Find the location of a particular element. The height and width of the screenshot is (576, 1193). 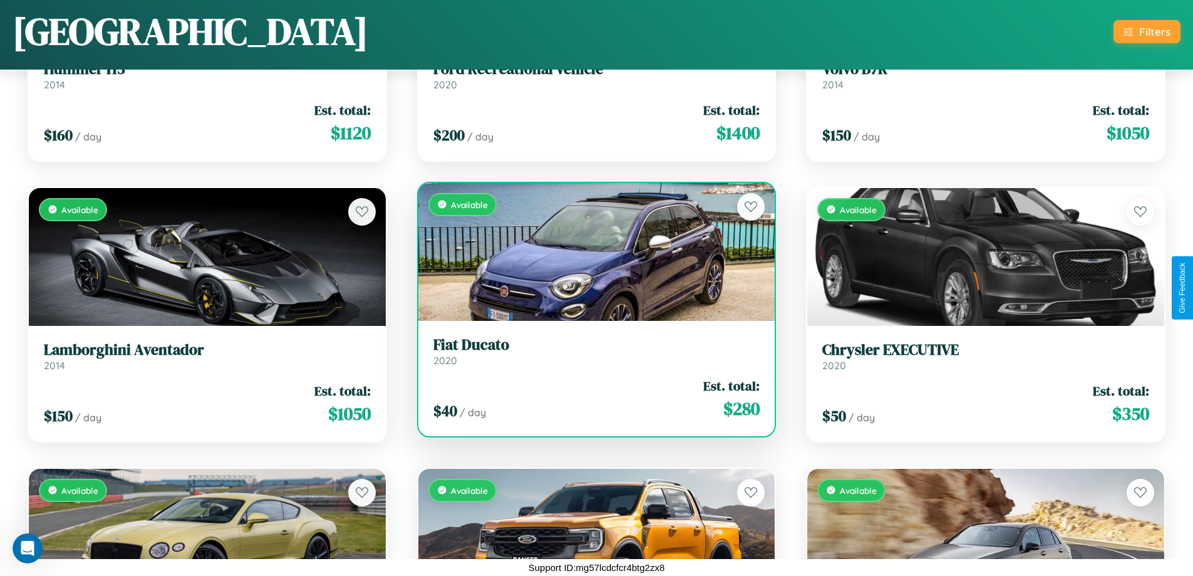

h3: Lamborghini Aventador is located at coordinates (207, 349).